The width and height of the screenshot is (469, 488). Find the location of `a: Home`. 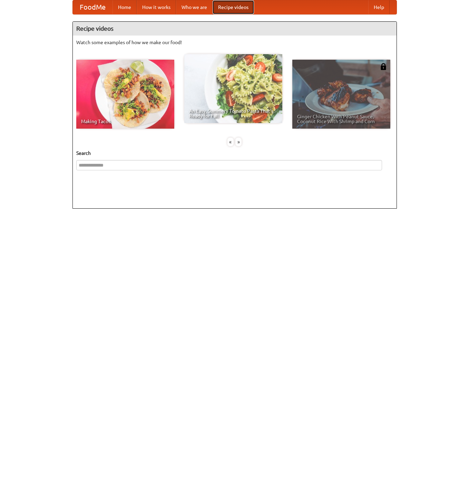

a: Home is located at coordinates (125, 7).